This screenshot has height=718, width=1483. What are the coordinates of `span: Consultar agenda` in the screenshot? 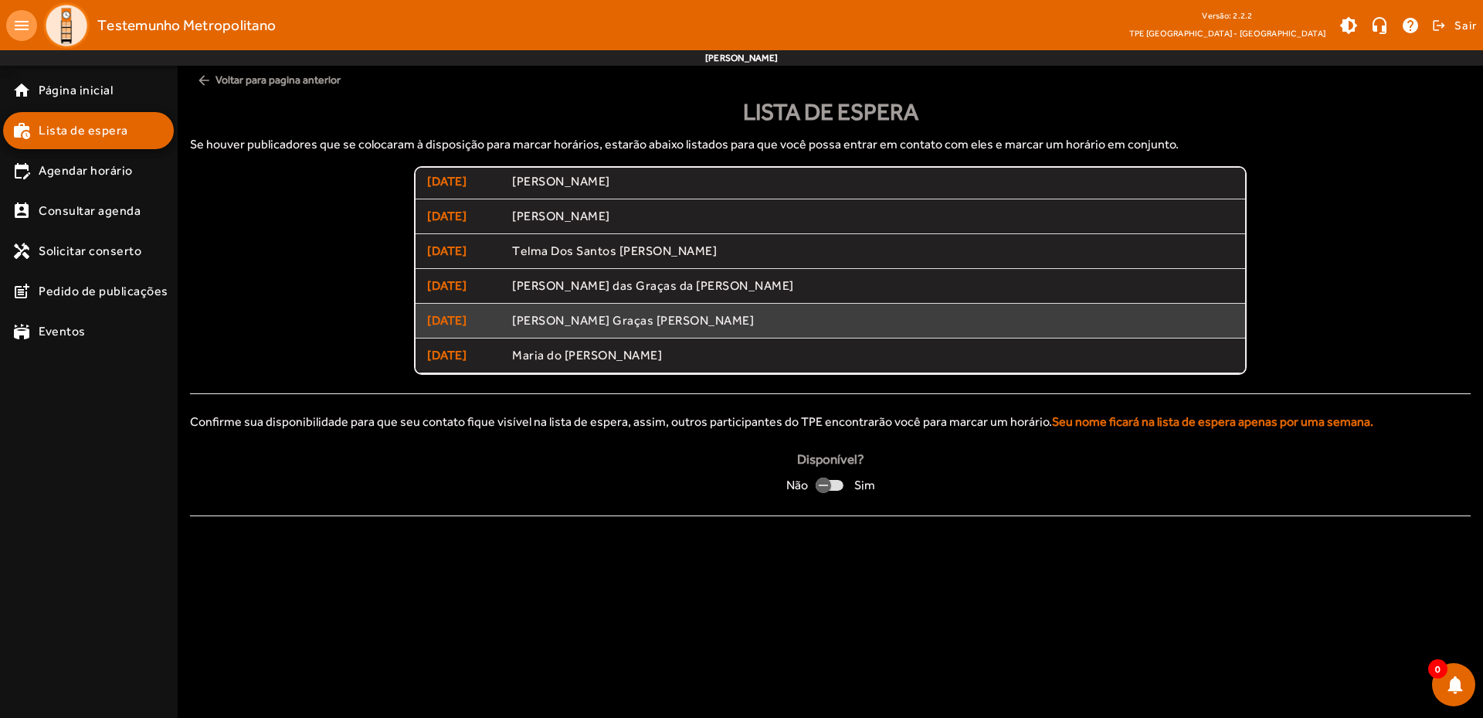 It's located at (90, 211).